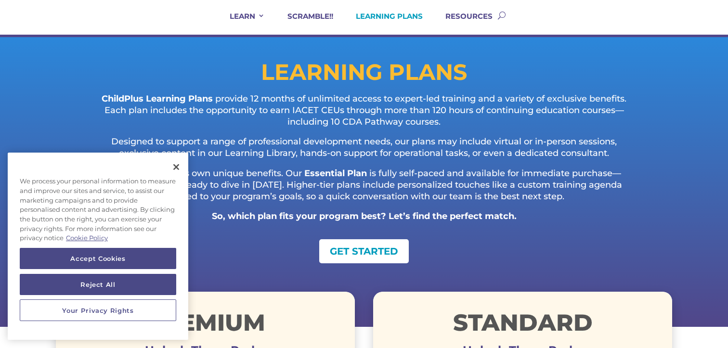 The width and height of the screenshot is (728, 348). What do you see at coordinates (205, 325) in the screenshot?
I see `h1: Premium` at bounding box center [205, 325].